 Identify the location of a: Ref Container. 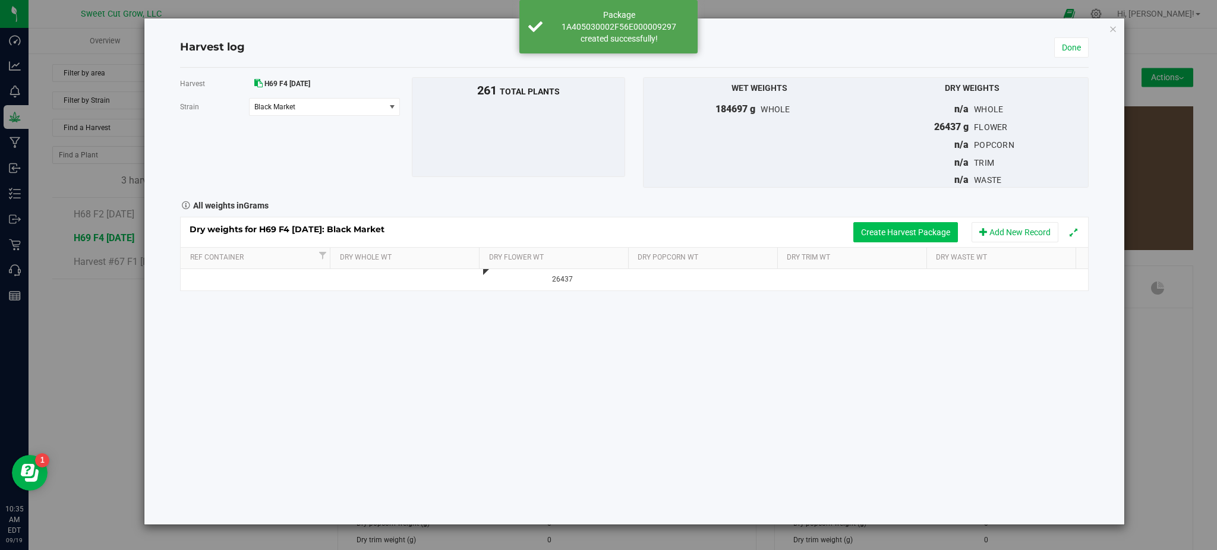
(253, 258).